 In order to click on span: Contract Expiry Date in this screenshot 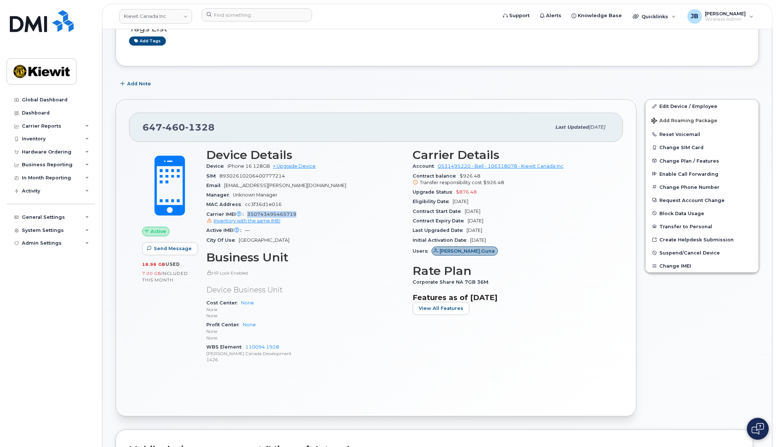, I will do `click(440, 221)`.